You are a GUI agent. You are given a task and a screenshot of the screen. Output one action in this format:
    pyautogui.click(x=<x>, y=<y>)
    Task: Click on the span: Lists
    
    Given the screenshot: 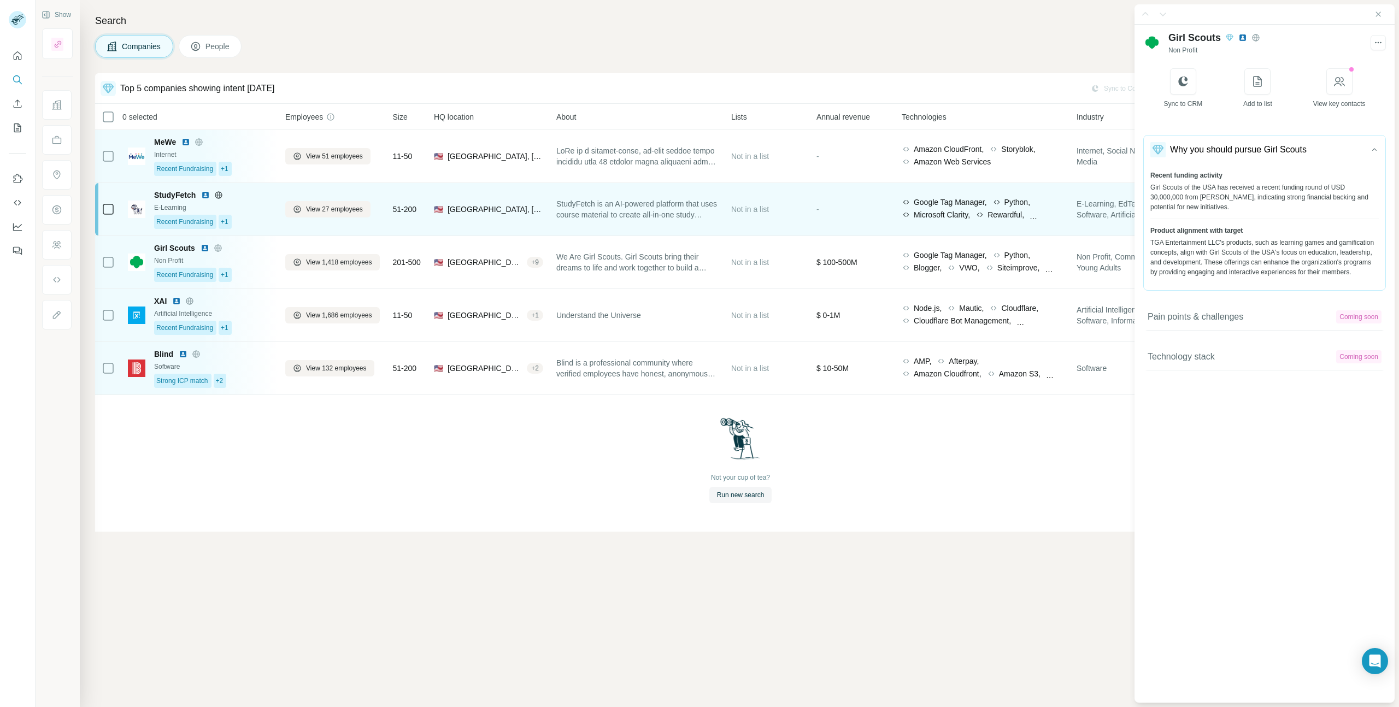 What is the action you would take?
    pyautogui.click(x=739, y=117)
    